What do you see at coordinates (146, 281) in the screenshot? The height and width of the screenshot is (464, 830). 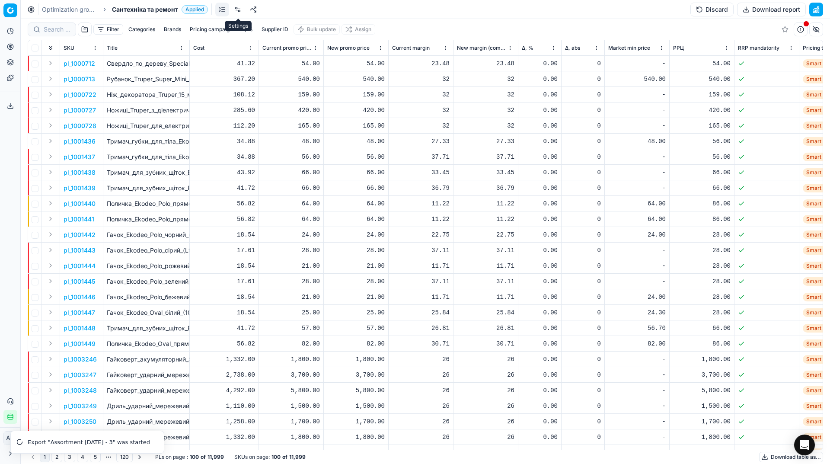 I see `p: Гачок_Ekodeo_Polo_зелений_(L9119GR)` at bounding box center [146, 281].